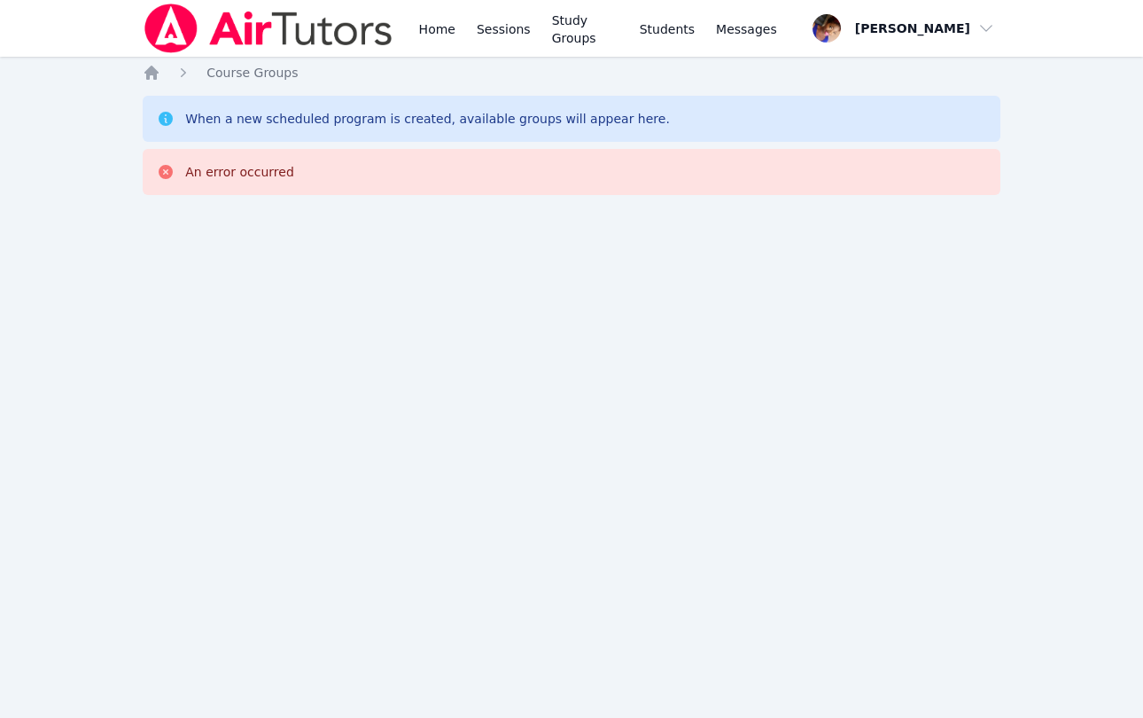 The image size is (1143, 718). Describe the element at coordinates (239, 172) in the screenshot. I see `div: An error occurred` at that location.